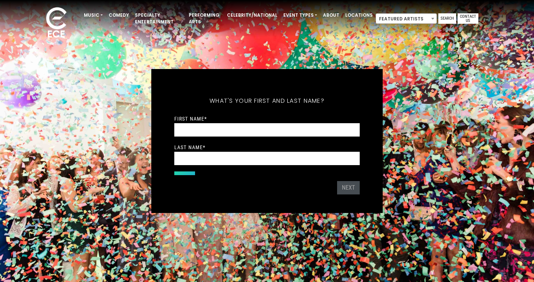 The width and height of the screenshot is (534, 282). I want to click on a: Comedy, so click(119, 15).